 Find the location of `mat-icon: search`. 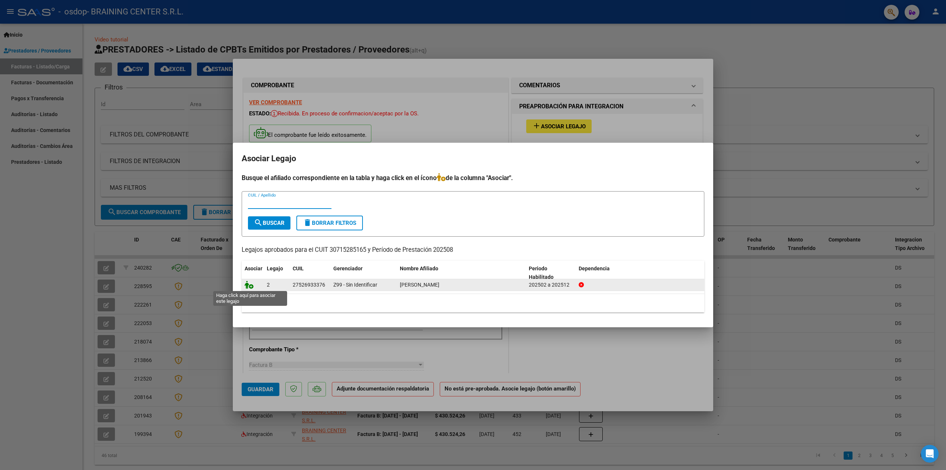

mat-icon: search is located at coordinates (258, 223).